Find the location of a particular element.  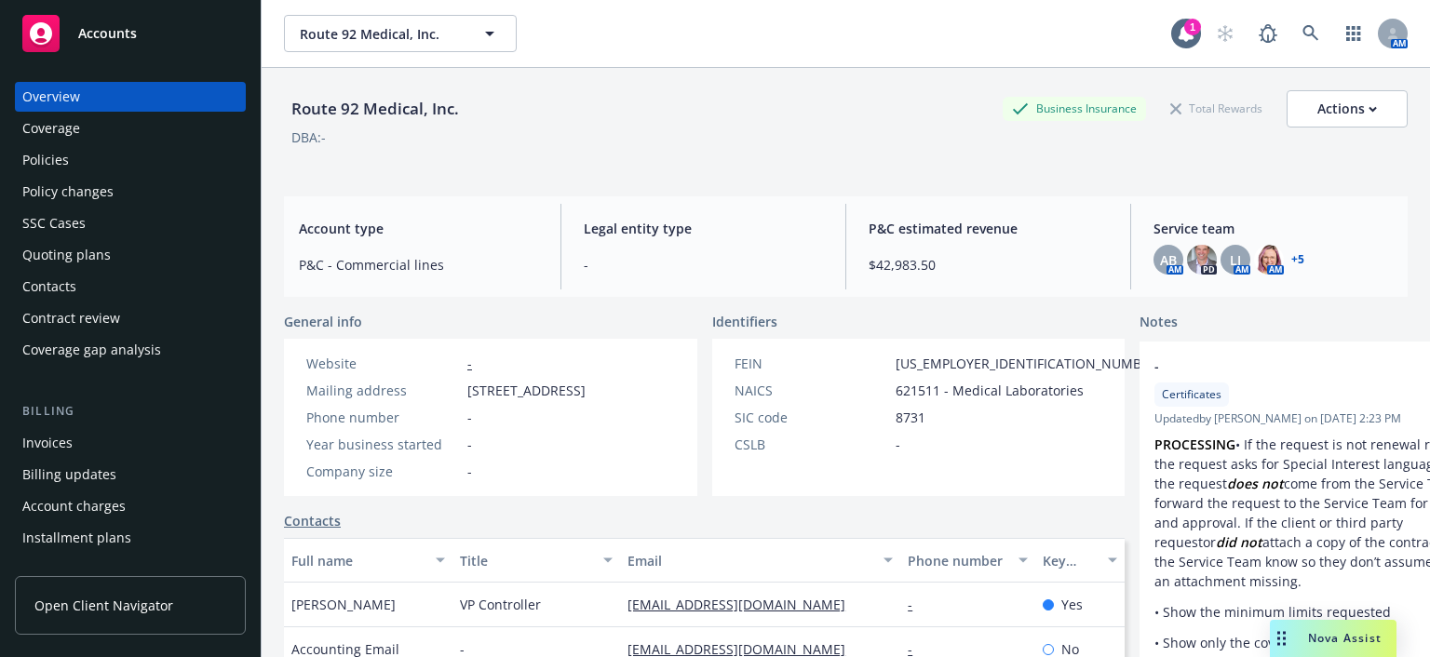

span: $42,983.50 is located at coordinates (987, 264).